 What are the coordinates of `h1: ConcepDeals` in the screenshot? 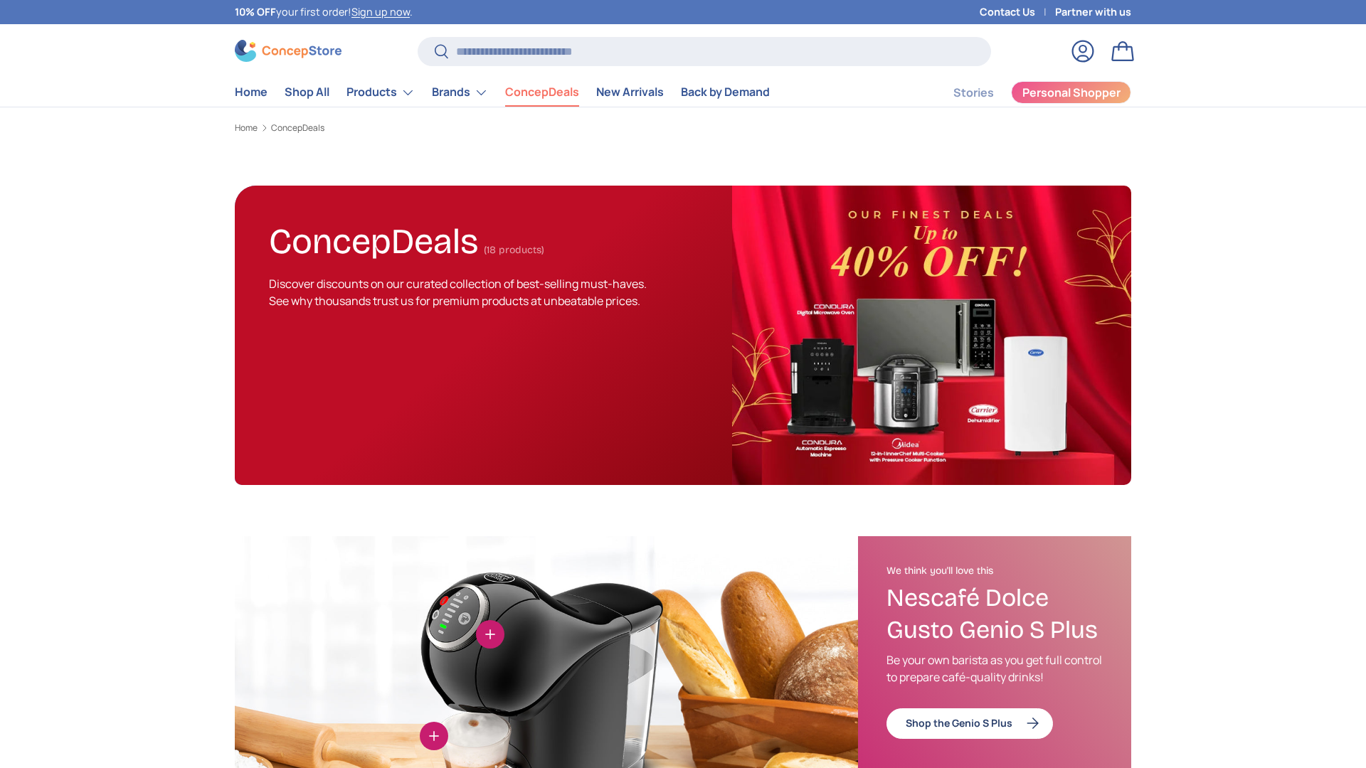 It's located at (374, 238).